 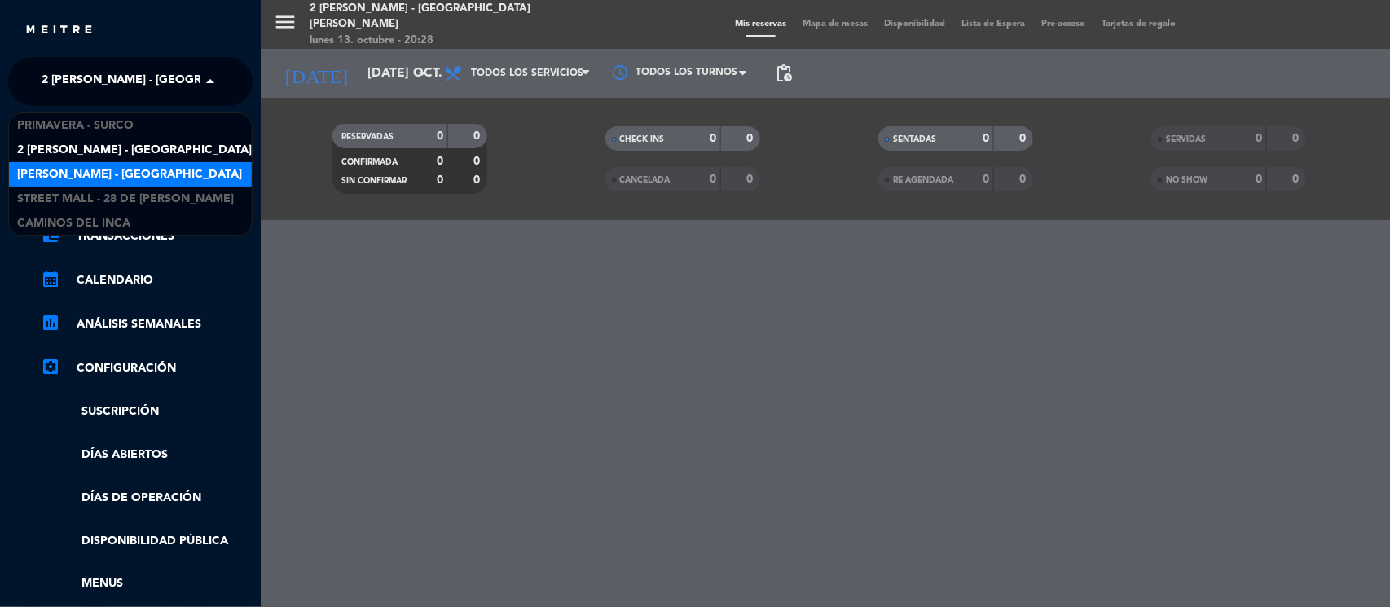 What do you see at coordinates (147, 236) in the screenshot?
I see `a: account_balance_walletTransacciones` at bounding box center [147, 236].